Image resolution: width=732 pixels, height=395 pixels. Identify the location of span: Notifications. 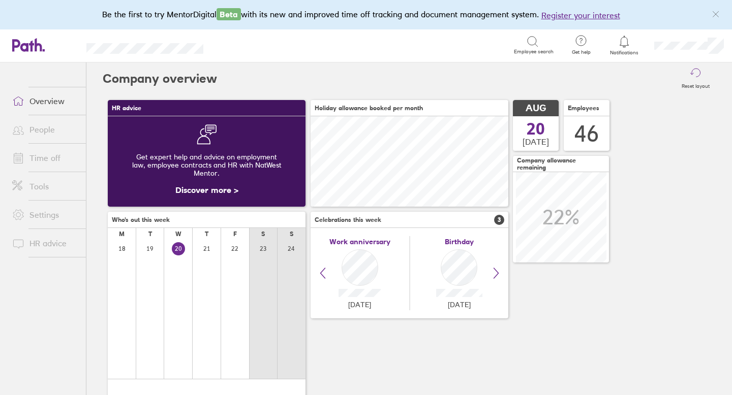
(624, 53).